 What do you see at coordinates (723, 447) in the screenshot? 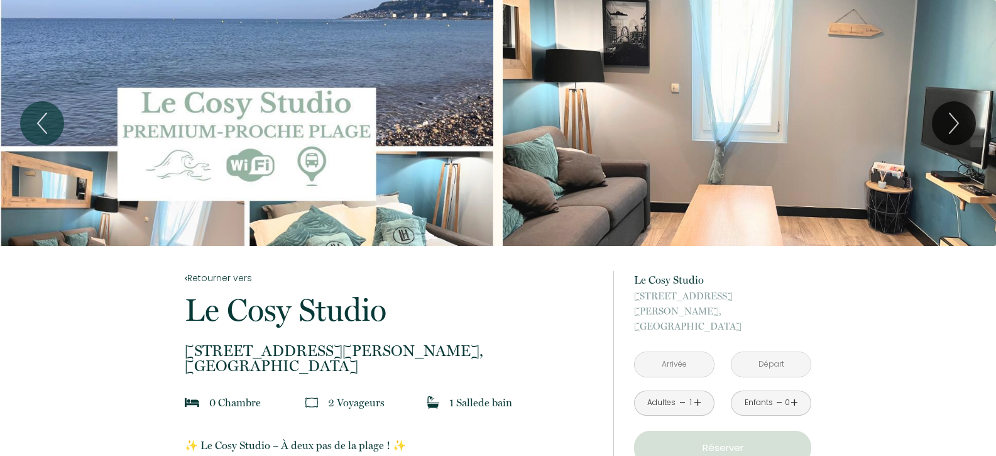
I see `p: Réserver` at bounding box center [723, 447].